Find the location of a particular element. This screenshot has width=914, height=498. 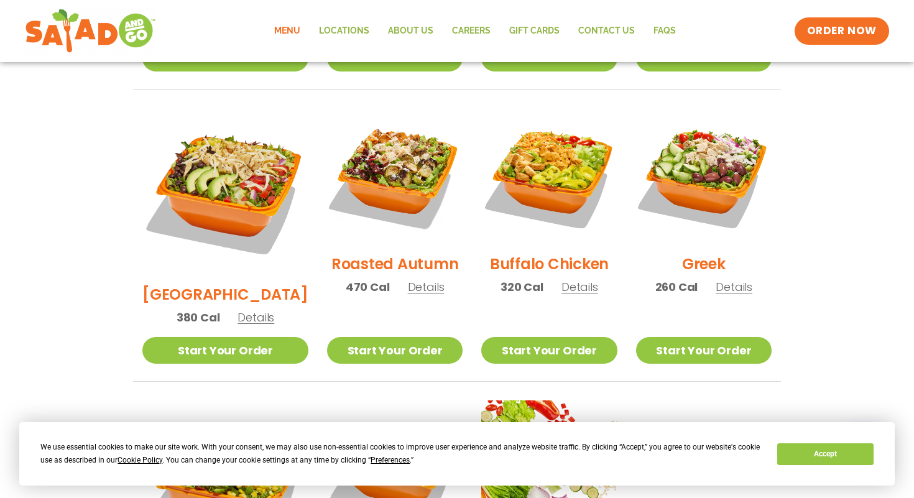

nav: Menu is located at coordinates (475, 31).